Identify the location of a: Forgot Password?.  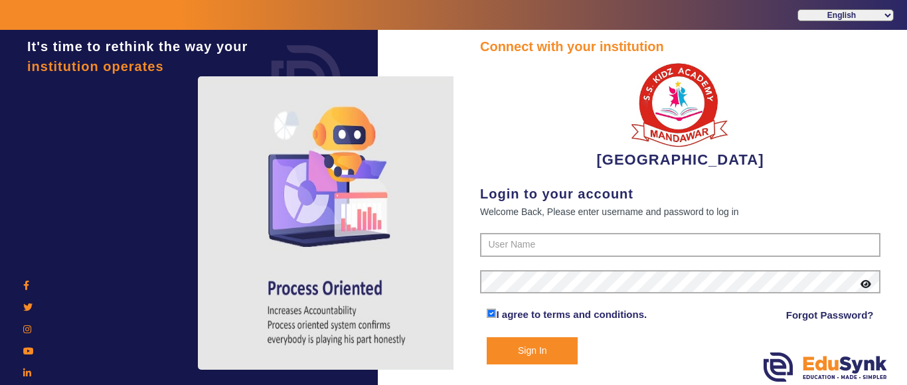
(830, 315).